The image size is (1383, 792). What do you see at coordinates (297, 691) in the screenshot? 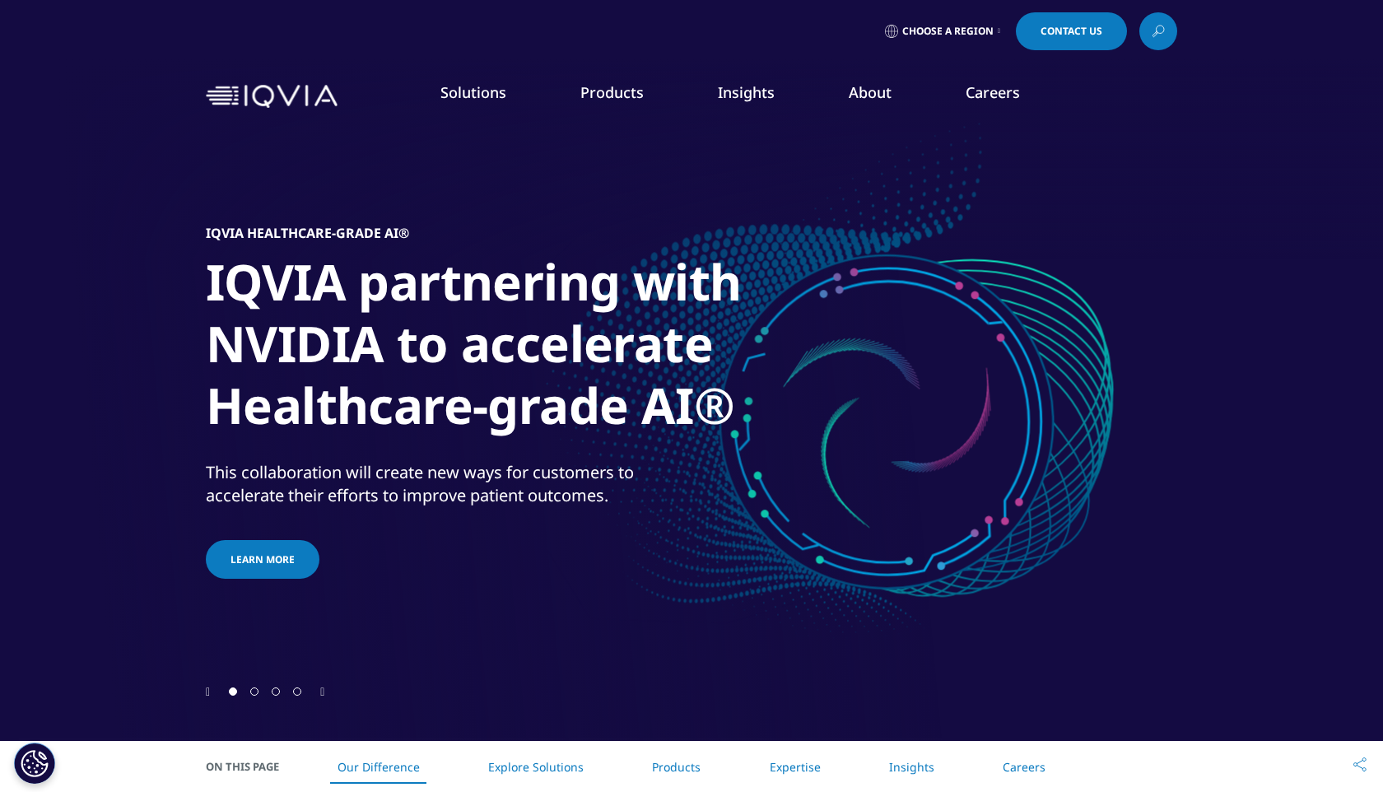
I see `span: Go to slide 4` at bounding box center [297, 691].